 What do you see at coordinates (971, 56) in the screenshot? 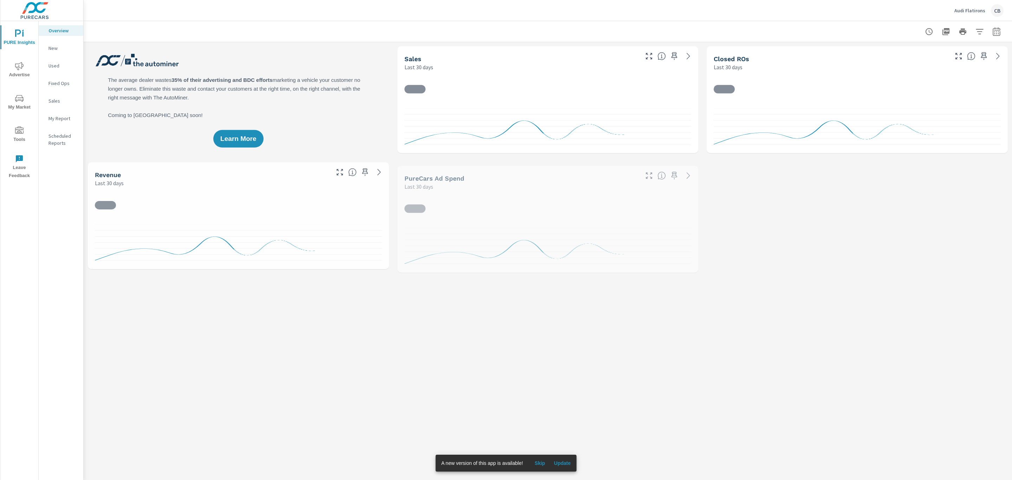
I see `span: Number of Repair Orders Closed by the selected dealership group over the selected time range. [So...` at bounding box center [971, 56].